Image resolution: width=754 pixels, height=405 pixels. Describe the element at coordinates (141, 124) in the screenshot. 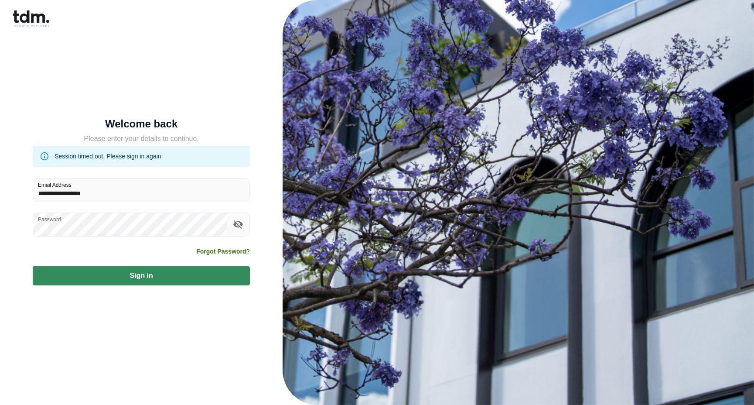

I see `h5: Welcome back` at that location.